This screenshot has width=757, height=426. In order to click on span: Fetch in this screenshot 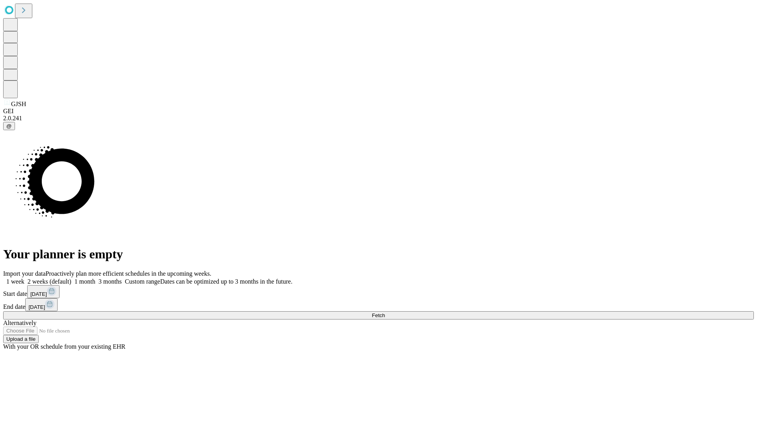, I will do `click(378, 315)`.